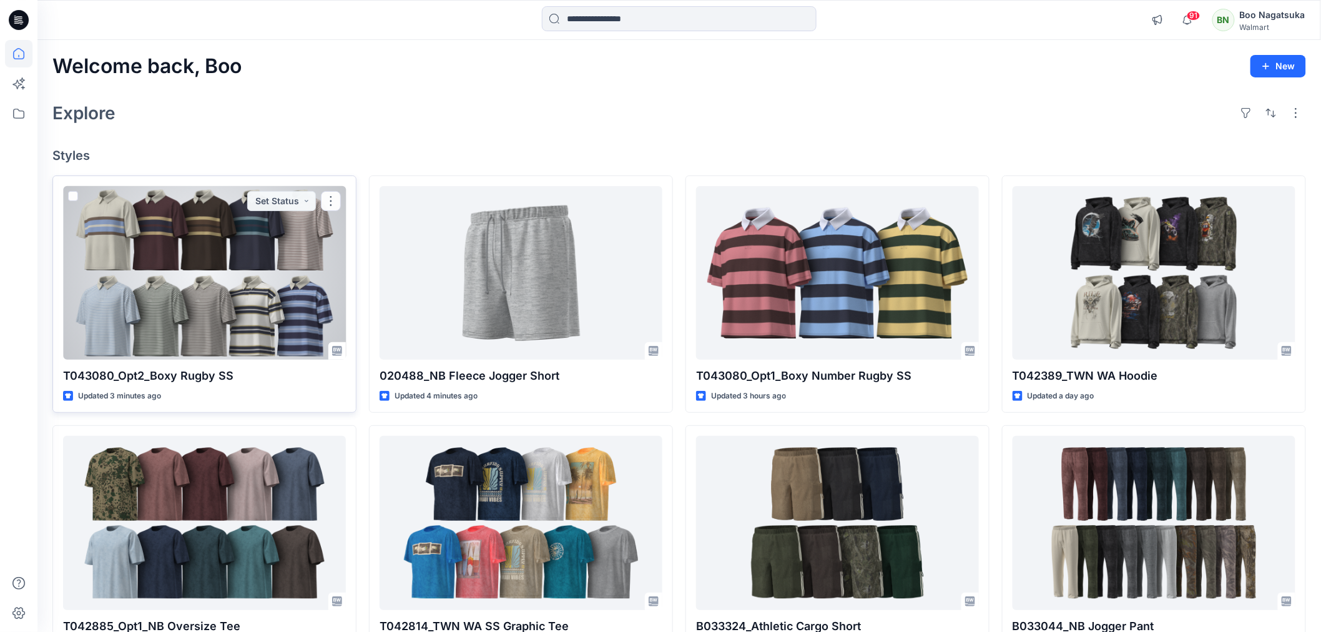 The height and width of the screenshot is (632, 1321). What do you see at coordinates (84, 113) in the screenshot?
I see `h2: Explore` at bounding box center [84, 113].